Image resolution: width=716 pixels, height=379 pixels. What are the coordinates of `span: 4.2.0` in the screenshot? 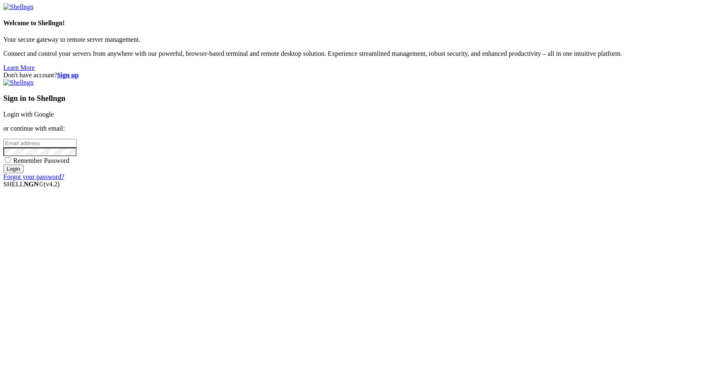 It's located at (52, 184).